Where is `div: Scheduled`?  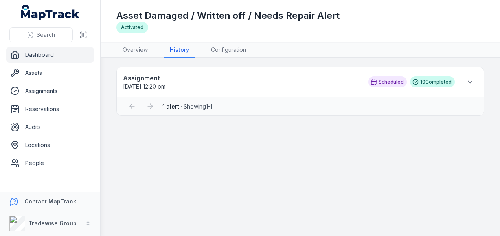
div: Scheduled is located at coordinates (387, 82).